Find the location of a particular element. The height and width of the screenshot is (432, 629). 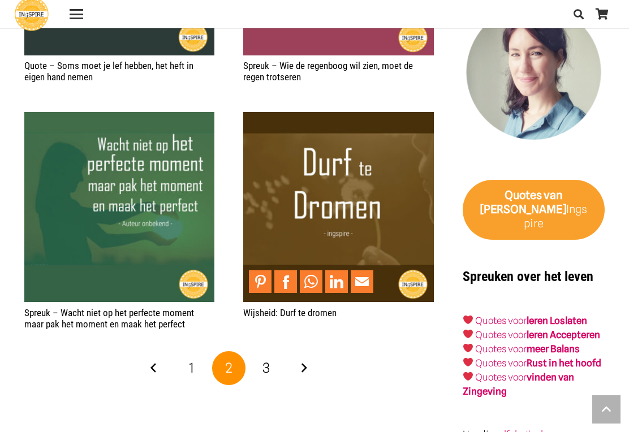

a: Pagina 1 is located at coordinates (191, 368).